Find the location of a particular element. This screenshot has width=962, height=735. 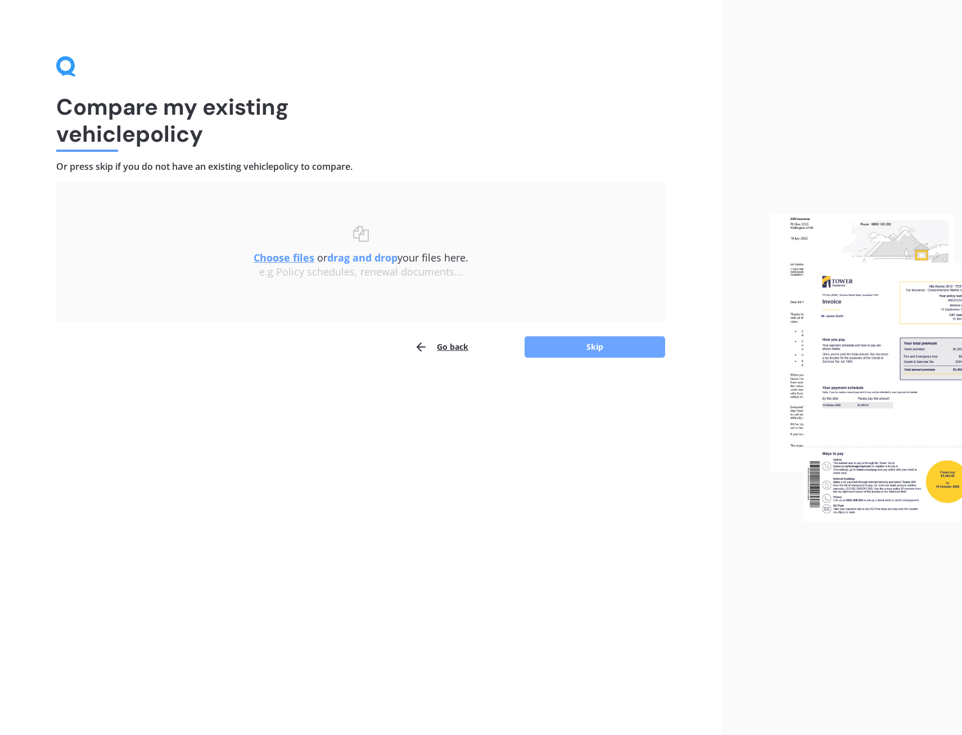

u: Choose files is located at coordinates (284, 258).